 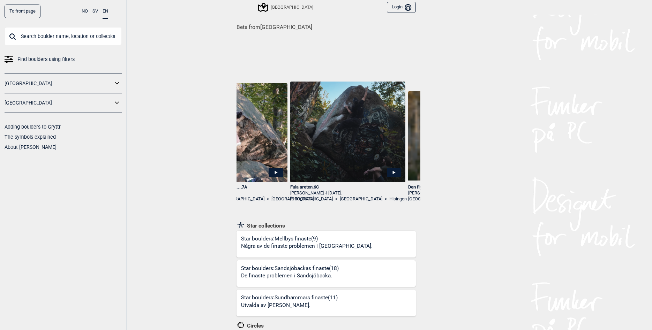 What do you see at coordinates (401, 7) in the screenshot?
I see `button: Login` at bounding box center [401, 7].